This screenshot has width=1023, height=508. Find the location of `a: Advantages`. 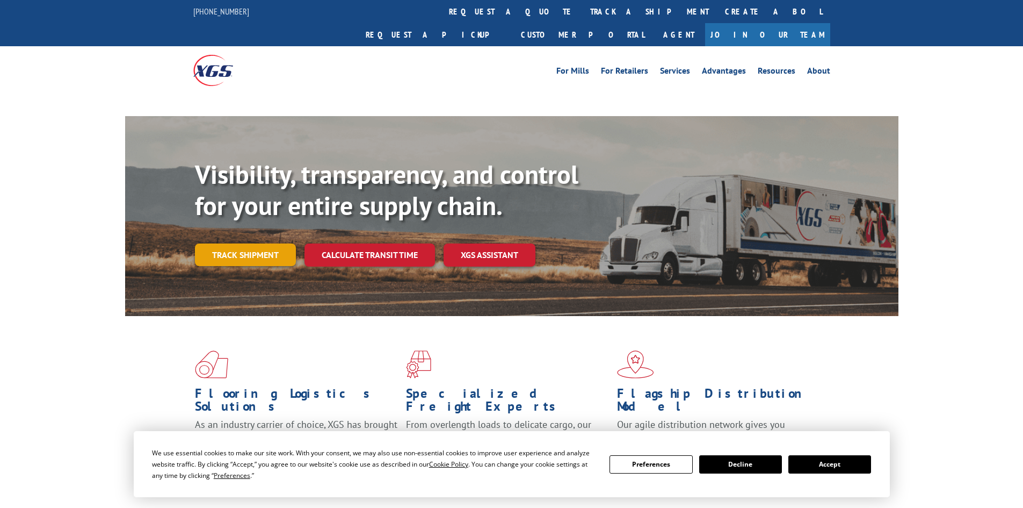

a: Advantages is located at coordinates (724, 73).